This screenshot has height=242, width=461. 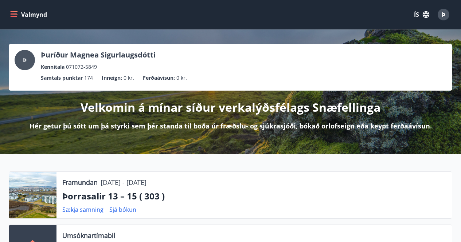 What do you see at coordinates (83, 210) in the screenshot?
I see `a: Sækja samning` at bounding box center [83, 210].